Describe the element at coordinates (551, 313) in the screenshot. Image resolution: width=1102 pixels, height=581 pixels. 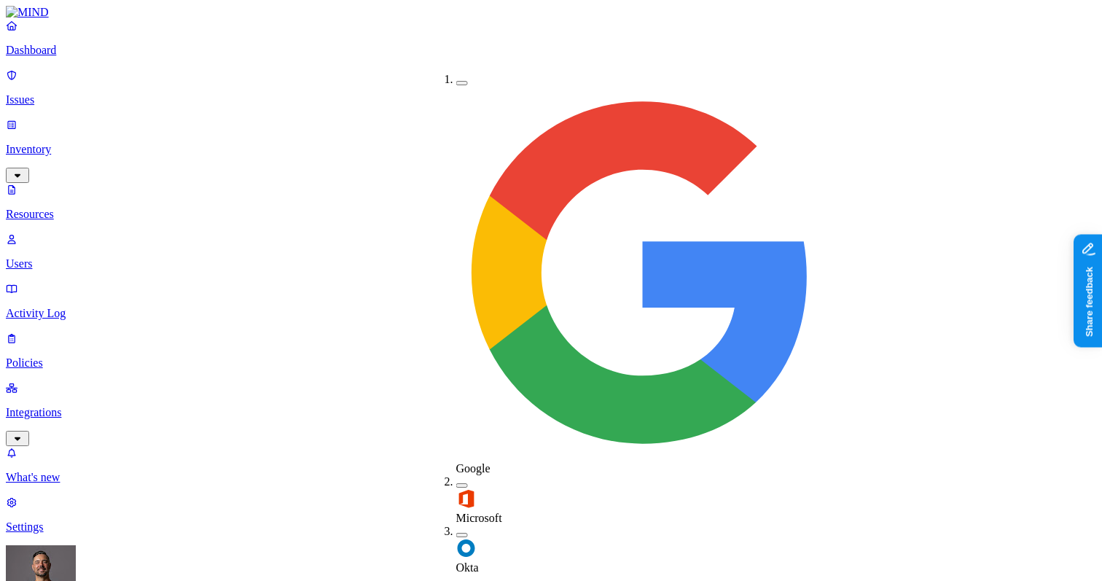
I see `p: Activity Log` at that location.